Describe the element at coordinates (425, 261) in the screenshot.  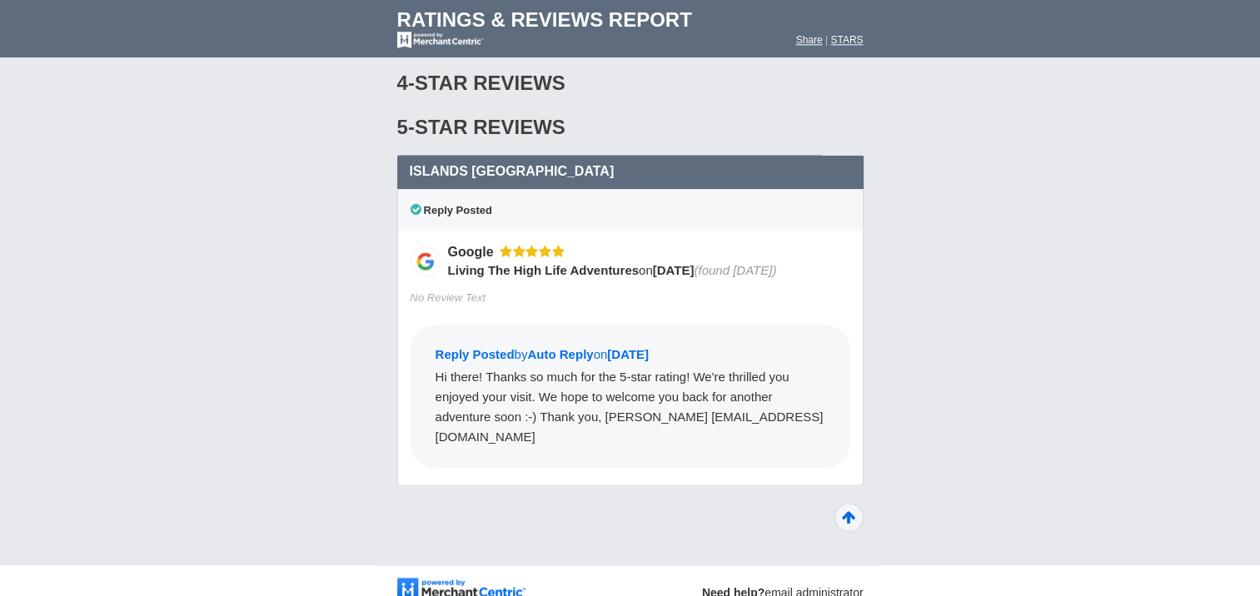
I see `img: Google` at that location.